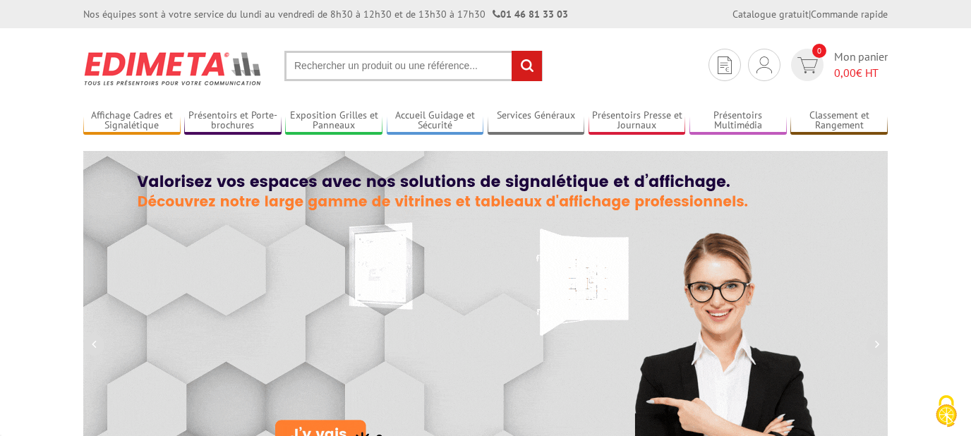  What do you see at coordinates (770, 14) in the screenshot?
I see `a: Catalogue gratuit` at bounding box center [770, 14].